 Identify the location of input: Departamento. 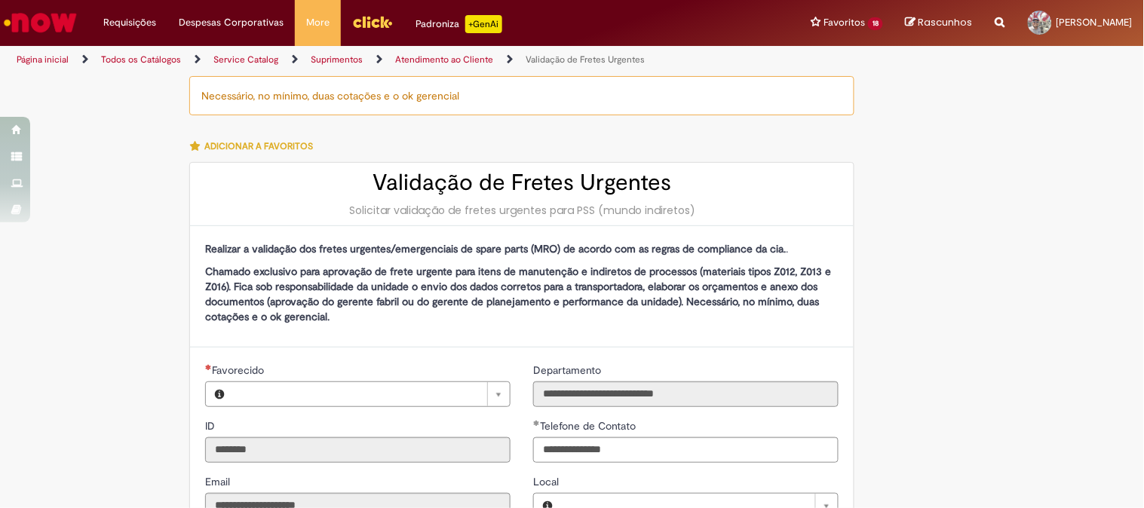
(685, 394).